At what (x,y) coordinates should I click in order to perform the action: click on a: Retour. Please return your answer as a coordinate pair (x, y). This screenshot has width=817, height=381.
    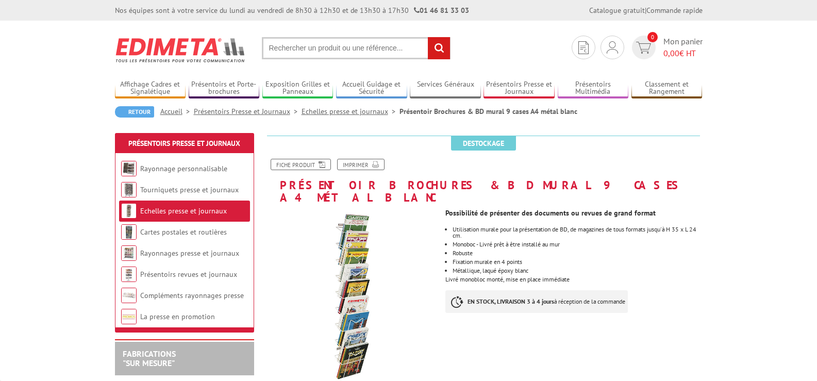
    Looking at the image, I should click on (135, 112).